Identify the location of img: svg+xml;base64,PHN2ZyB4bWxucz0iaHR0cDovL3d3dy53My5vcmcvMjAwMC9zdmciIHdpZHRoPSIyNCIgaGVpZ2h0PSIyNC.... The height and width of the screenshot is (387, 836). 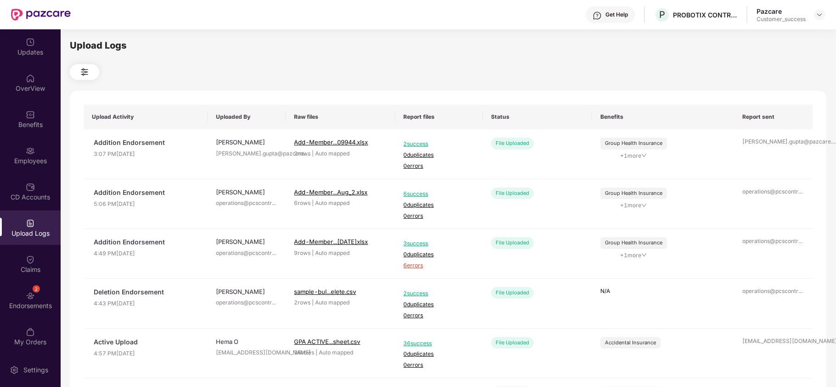
(84, 72).